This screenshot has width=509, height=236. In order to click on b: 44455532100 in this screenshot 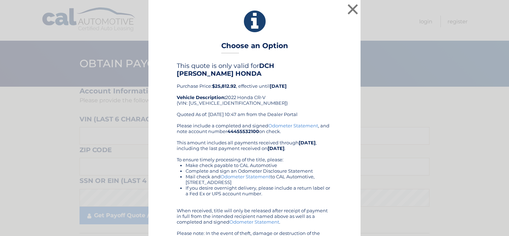, I will do `click(243, 131)`.